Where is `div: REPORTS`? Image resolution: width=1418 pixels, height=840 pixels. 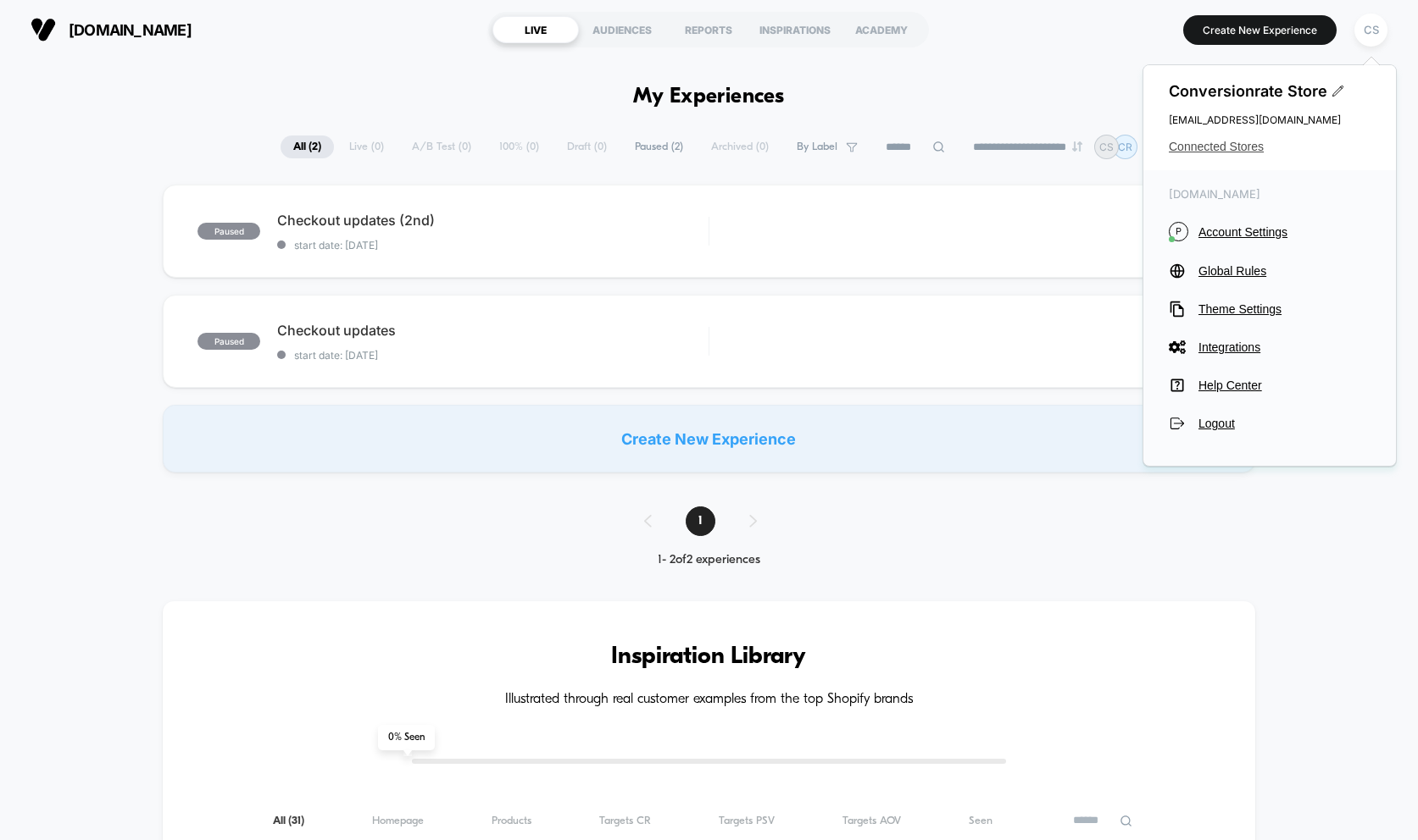 div: REPORTS is located at coordinates (709, 30).